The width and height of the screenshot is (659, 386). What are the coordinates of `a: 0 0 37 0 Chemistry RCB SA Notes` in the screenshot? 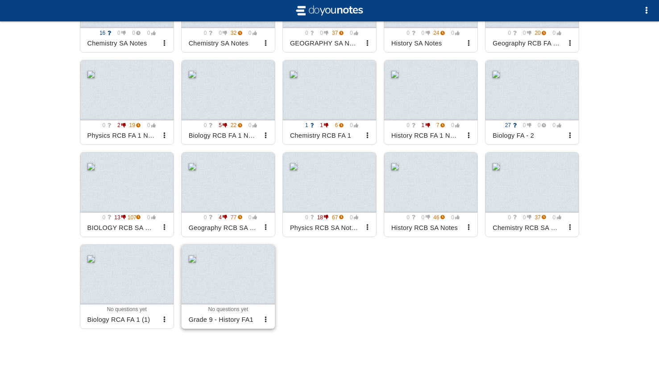 It's located at (532, 194).